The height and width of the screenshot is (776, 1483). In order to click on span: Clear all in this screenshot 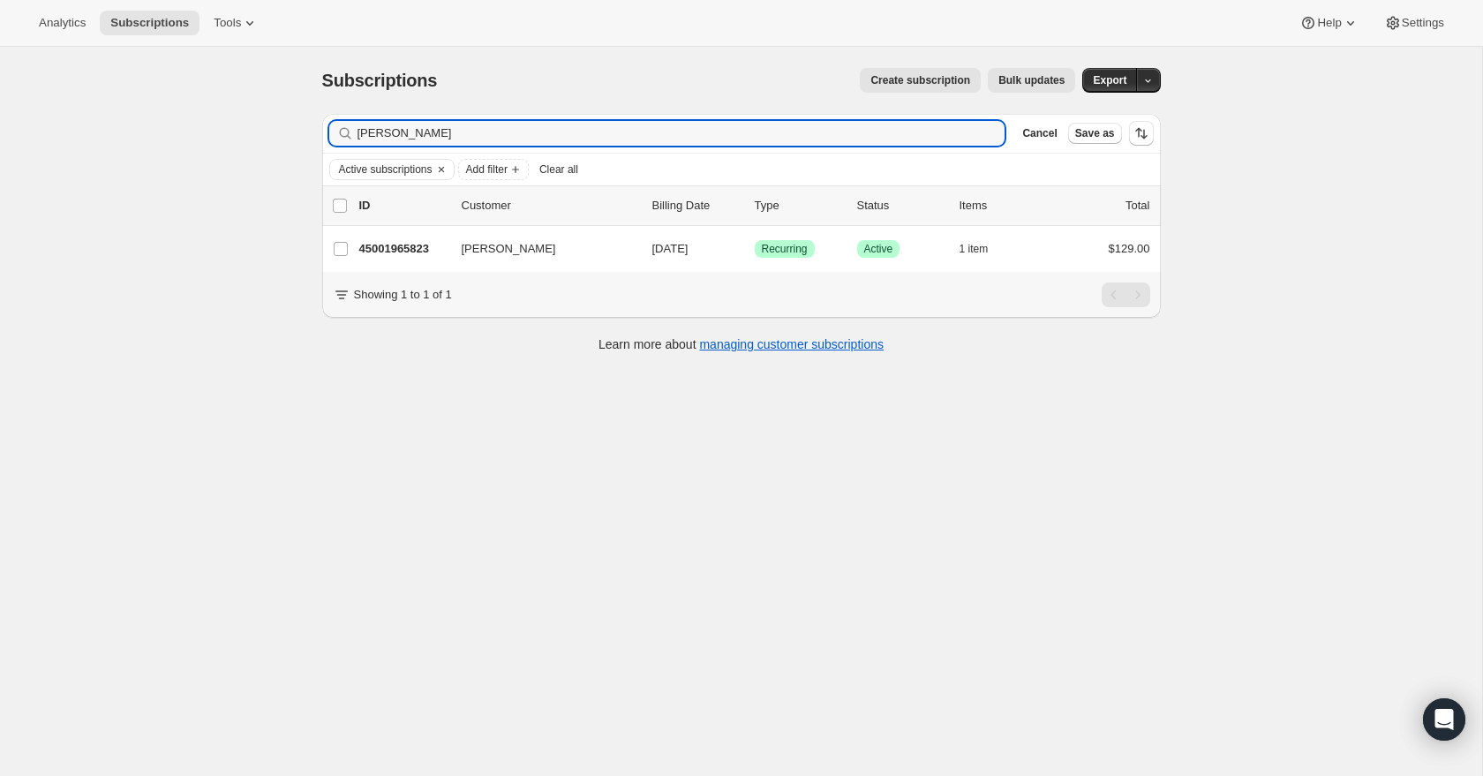, I will do `click(559, 169)`.